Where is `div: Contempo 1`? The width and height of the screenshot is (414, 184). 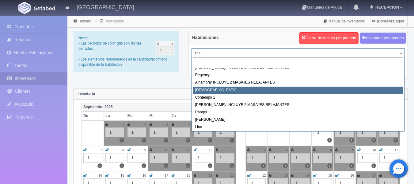 div: Contempo 1 is located at coordinates (298, 98).